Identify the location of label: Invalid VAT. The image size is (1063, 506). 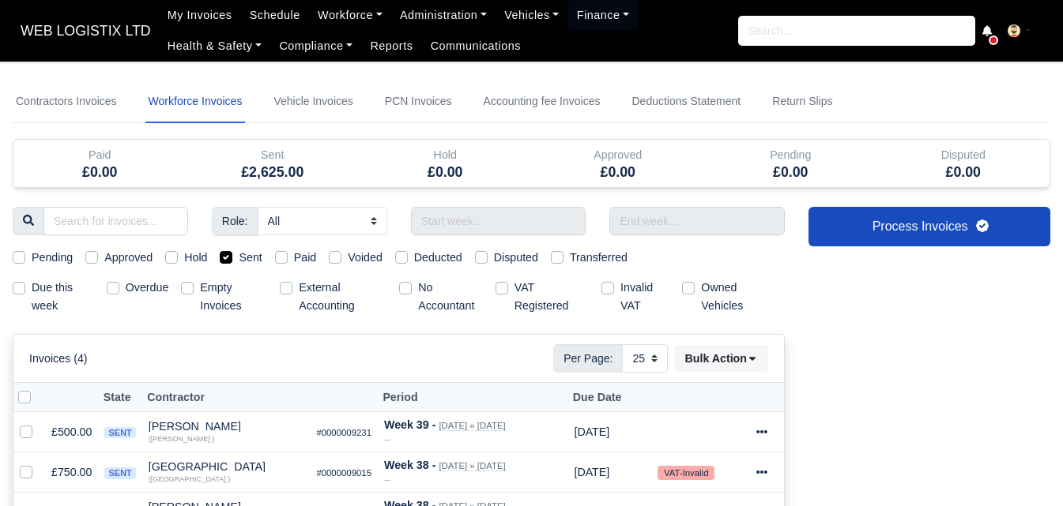
(645, 297).